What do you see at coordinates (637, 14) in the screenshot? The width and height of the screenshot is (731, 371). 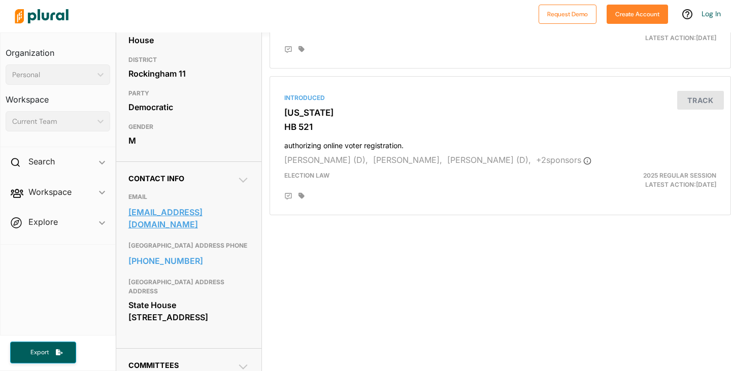 I see `button: Create Account` at bounding box center [637, 14].